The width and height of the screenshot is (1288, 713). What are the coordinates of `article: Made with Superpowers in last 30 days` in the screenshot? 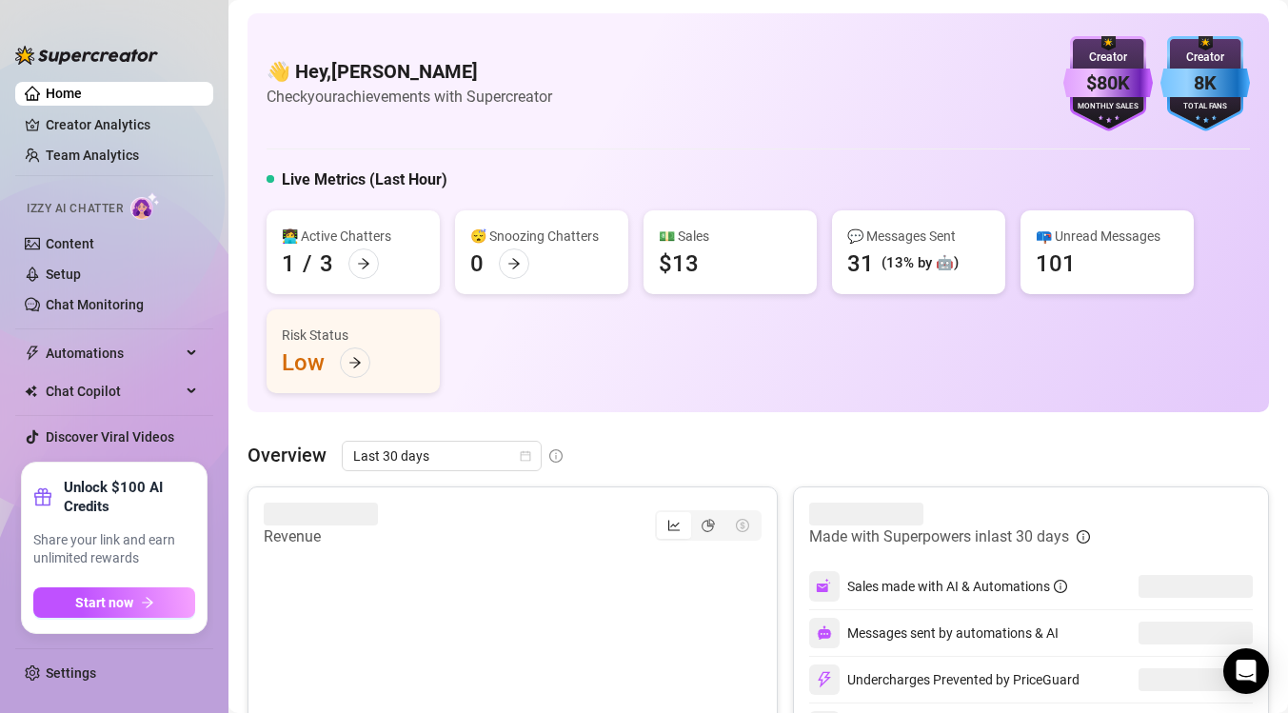 It's located at (938, 537).